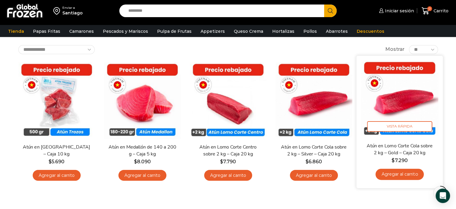 Image resolution: width=456 pixels, height=209 pixels. I want to click on a: Atún en Medallón de 140 a 200 g – Caja 5 kg, so click(142, 150).